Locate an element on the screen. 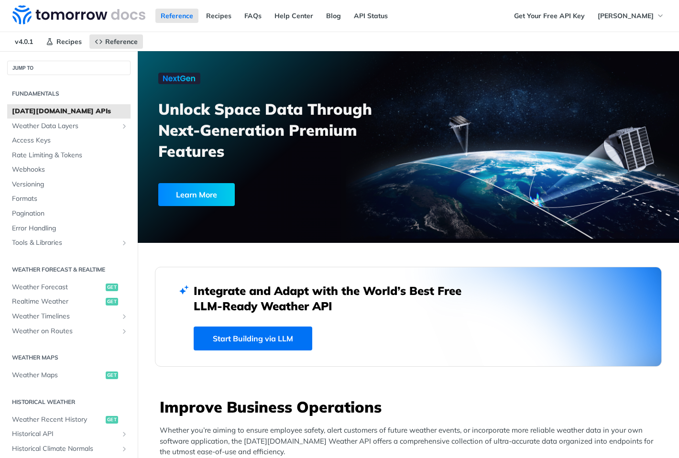  span: Access Keys is located at coordinates (70, 141).